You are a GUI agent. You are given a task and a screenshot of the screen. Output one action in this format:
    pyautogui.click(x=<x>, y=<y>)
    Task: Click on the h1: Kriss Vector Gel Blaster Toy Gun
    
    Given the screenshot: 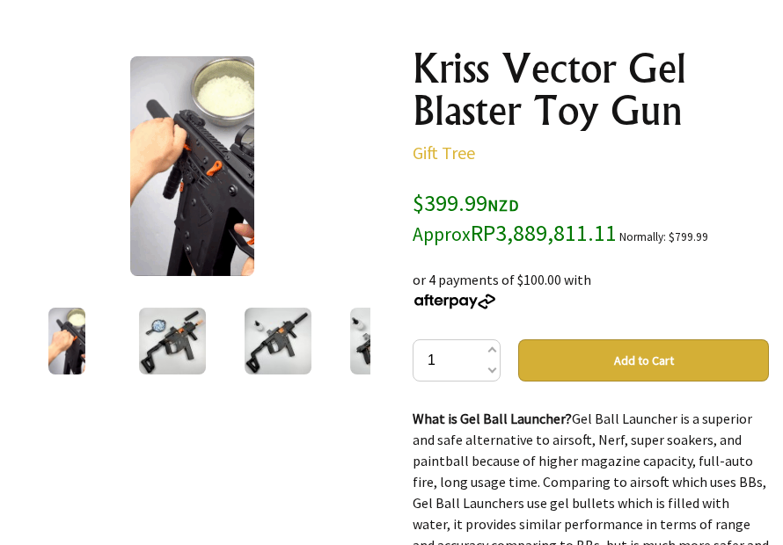 What is the action you would take?
    pyautogui.click(x=590, y=90)
    